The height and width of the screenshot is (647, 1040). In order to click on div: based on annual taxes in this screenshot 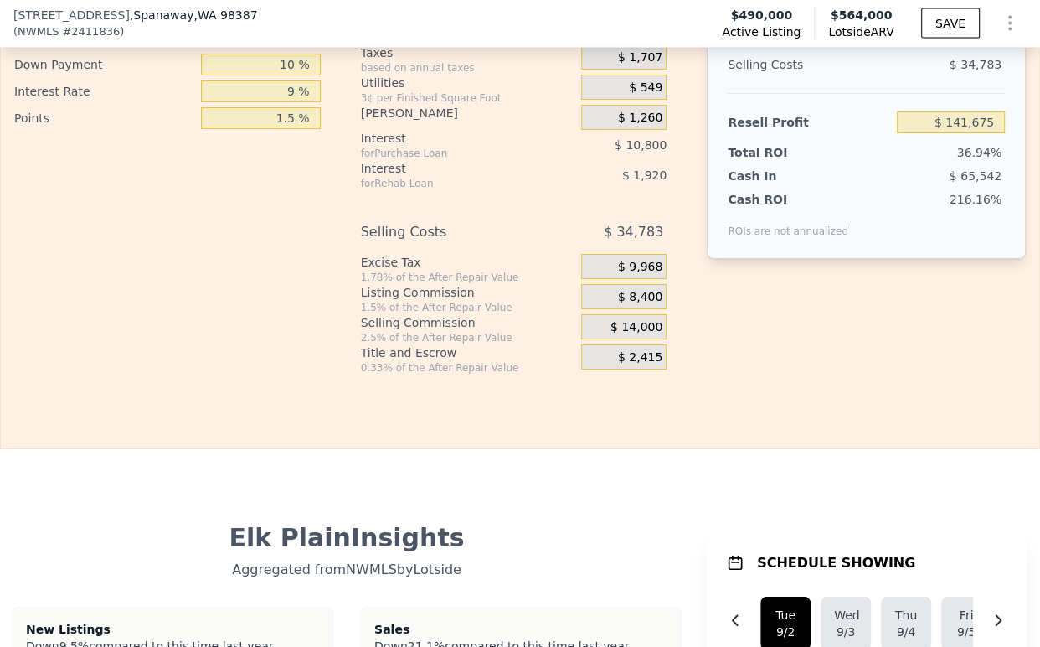, I will do `click(467, 68)`.